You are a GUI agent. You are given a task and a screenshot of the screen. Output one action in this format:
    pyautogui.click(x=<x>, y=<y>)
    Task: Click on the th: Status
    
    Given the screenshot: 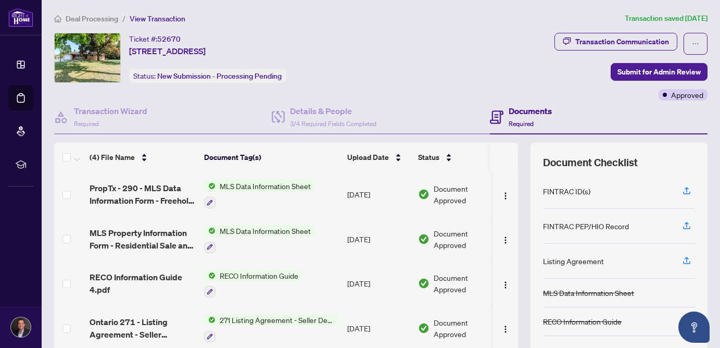 What is the action you would take?
    pyautogui.click(x=458, y=157)
    